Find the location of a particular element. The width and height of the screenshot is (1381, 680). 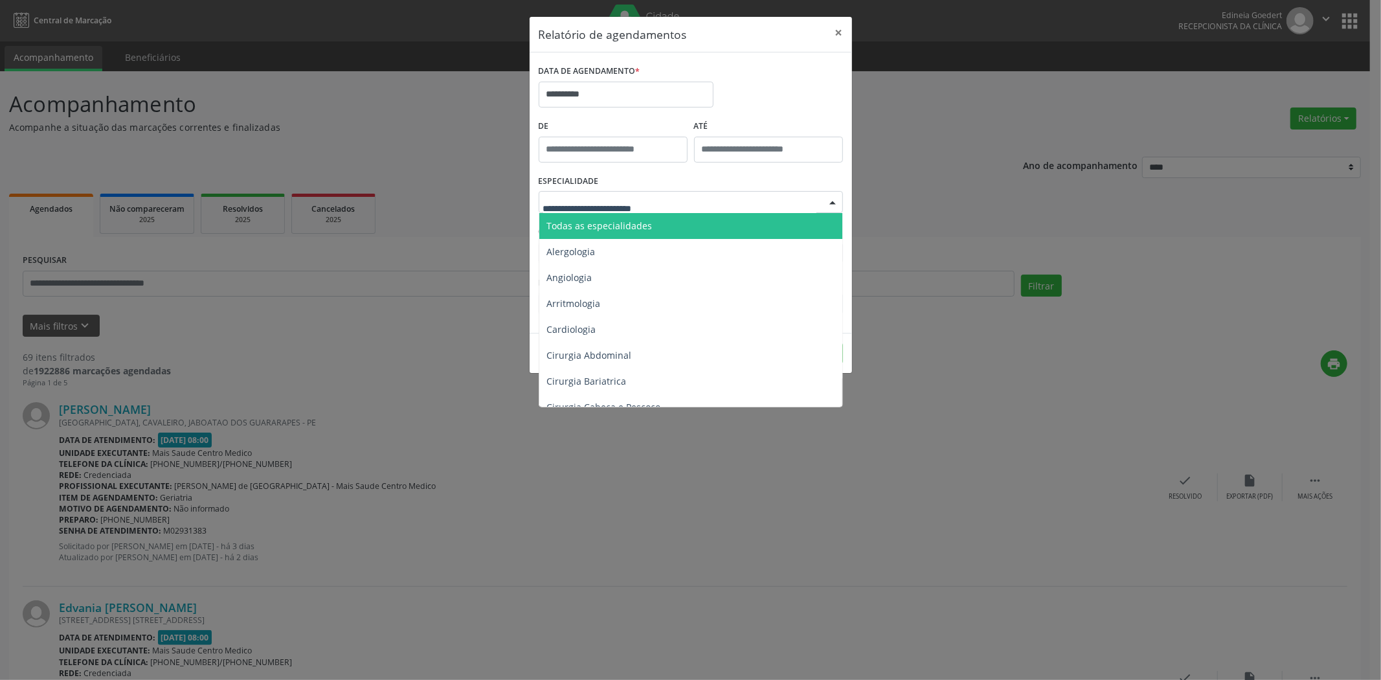

span: Arritmologia is located at coordinates (574, 303).